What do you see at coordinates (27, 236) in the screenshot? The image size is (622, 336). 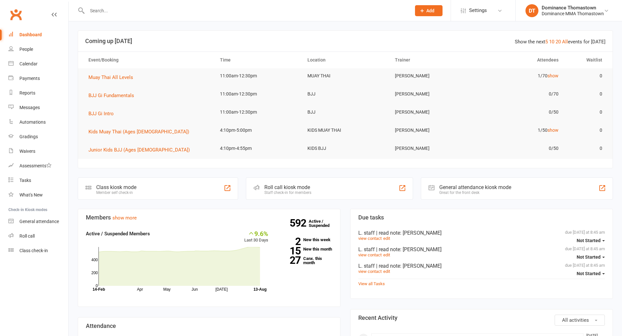 I see `div: Roll call` at bounding box center [27, 236].